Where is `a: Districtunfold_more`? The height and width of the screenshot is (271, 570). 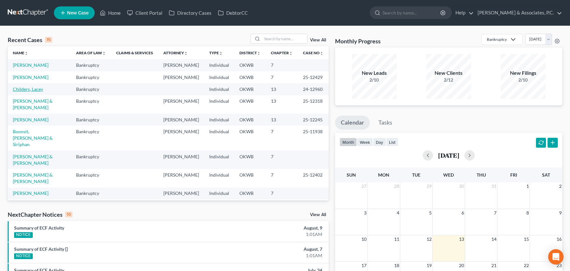 a: Districtunfold_more is located at coordinates (250, 53).